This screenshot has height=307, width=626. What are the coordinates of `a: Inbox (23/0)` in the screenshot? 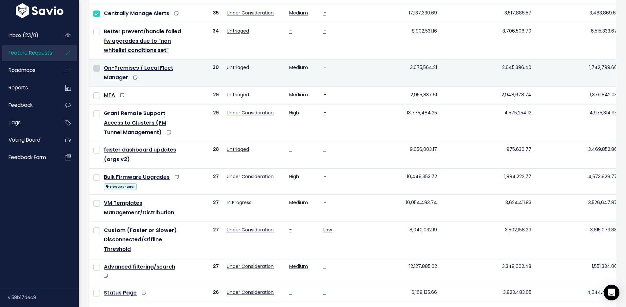 It's located at (28, 35).